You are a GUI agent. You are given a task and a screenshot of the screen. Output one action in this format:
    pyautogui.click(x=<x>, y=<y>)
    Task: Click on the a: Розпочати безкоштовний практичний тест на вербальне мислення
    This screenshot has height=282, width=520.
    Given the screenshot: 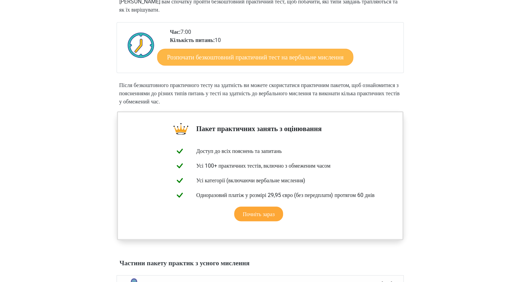 What is the action you would take?
    pyautogui.click(x=255, y=57)
    